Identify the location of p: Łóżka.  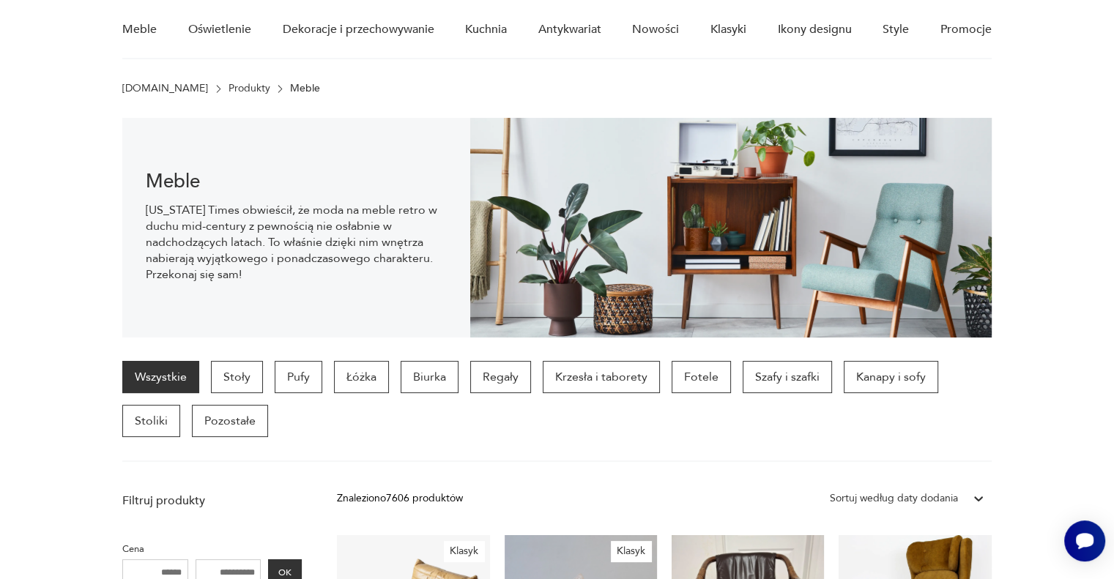
(361, 377).